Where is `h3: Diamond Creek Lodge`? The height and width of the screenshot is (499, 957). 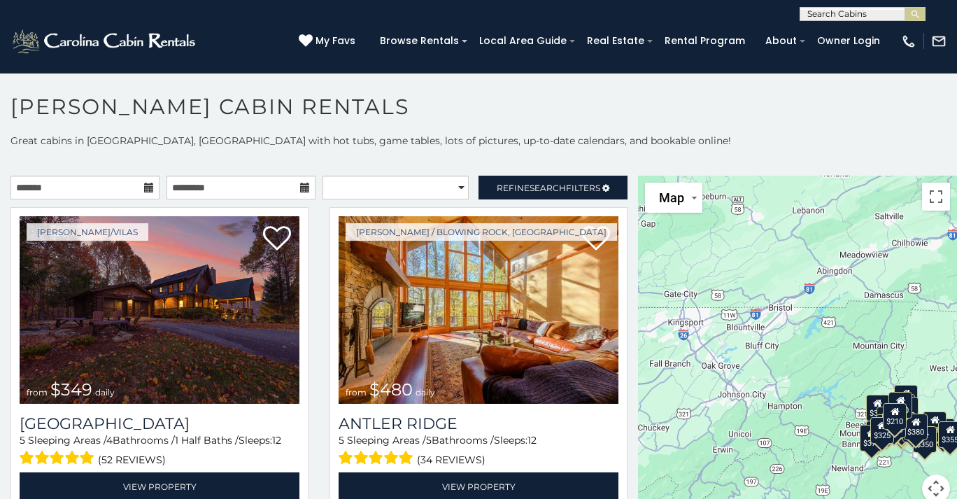
h3: Diamond Creek Lodge is located at coordinates (160, 423).